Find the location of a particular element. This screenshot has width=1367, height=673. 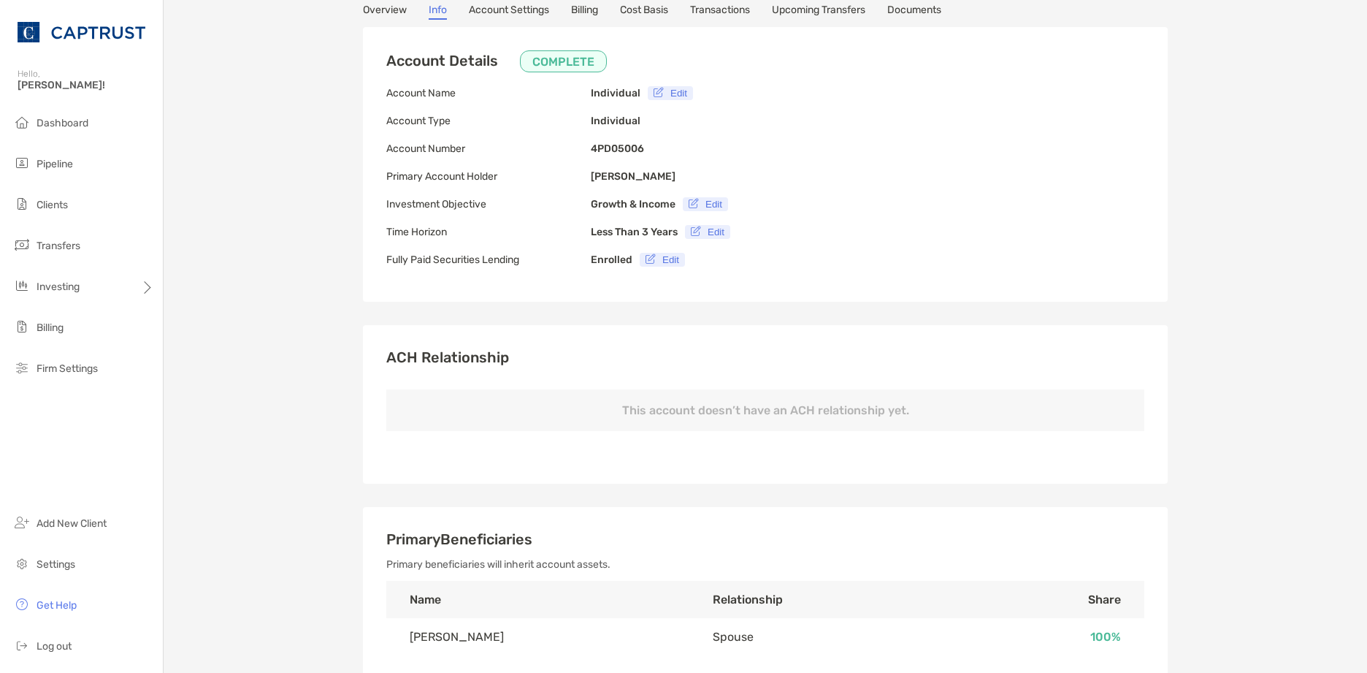

b: Enrolled is located at coordinates (611, 259).